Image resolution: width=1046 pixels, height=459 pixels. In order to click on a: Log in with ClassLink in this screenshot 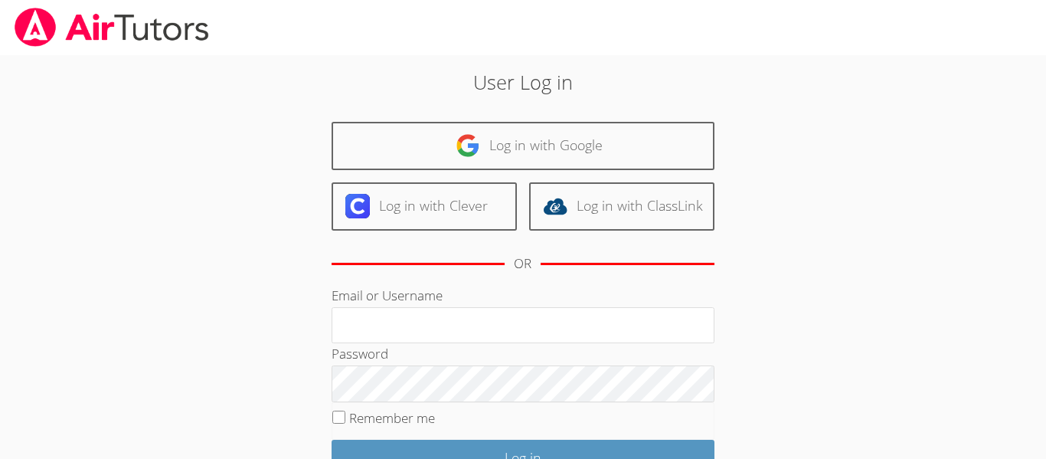, I will do `click(622, 206)`.